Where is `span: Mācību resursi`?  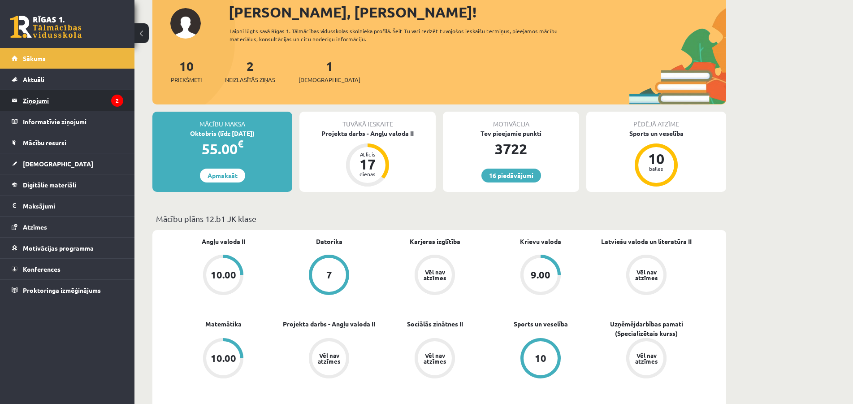
span: Mācību resursi is located at coordinates (44, 143).